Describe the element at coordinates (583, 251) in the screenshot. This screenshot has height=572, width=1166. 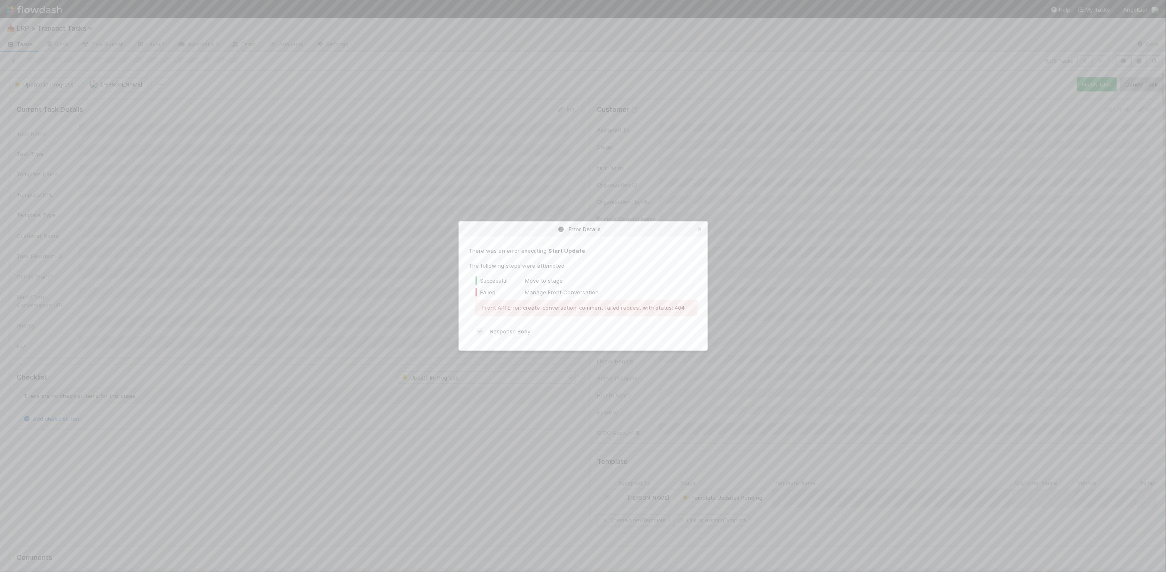
I see `p: There was an error executing .` at that location.